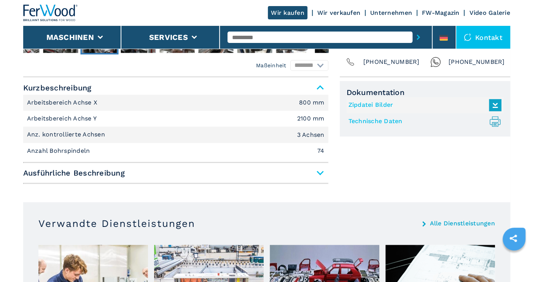  Describe the element at coordinates (176, 173) in the screenshot. I see `span: Ausführliche Beschreibung` at that location.